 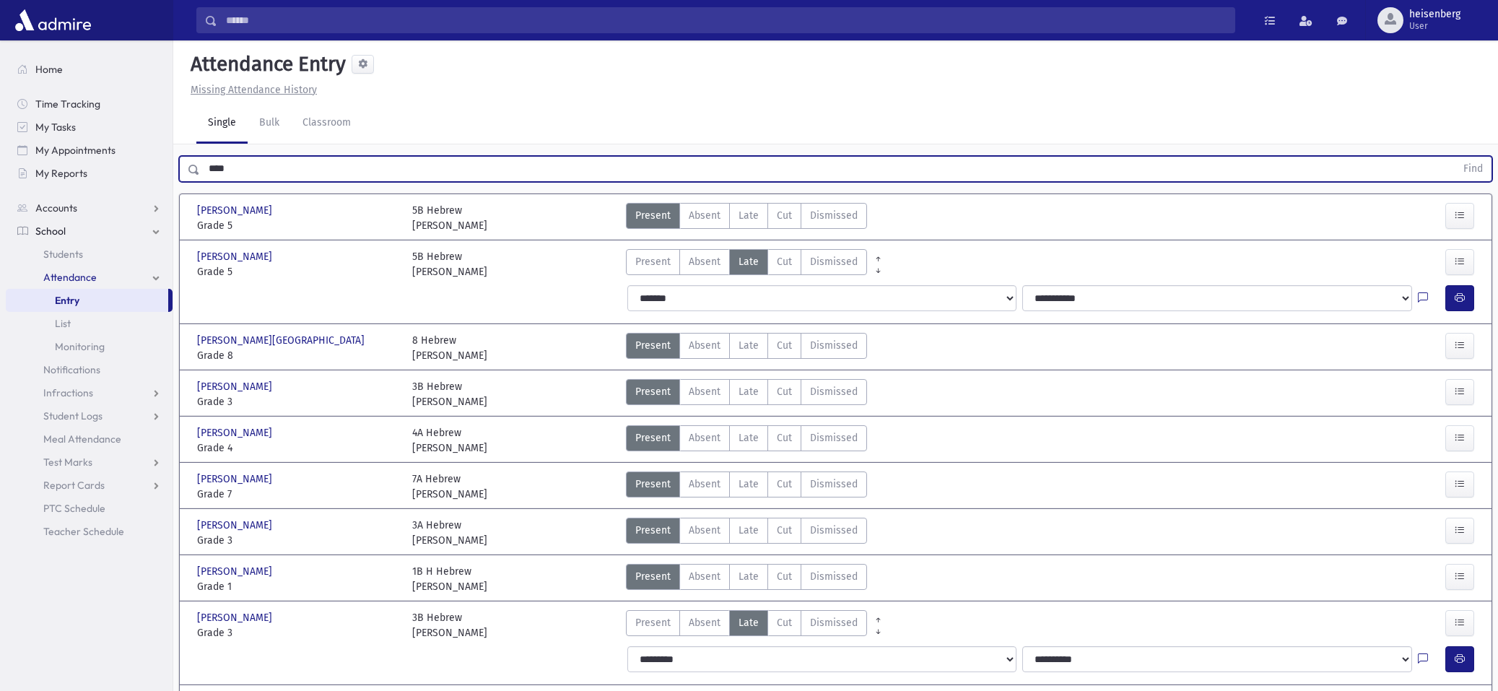 I want to click on span: Students, so click(x=63, y=254).